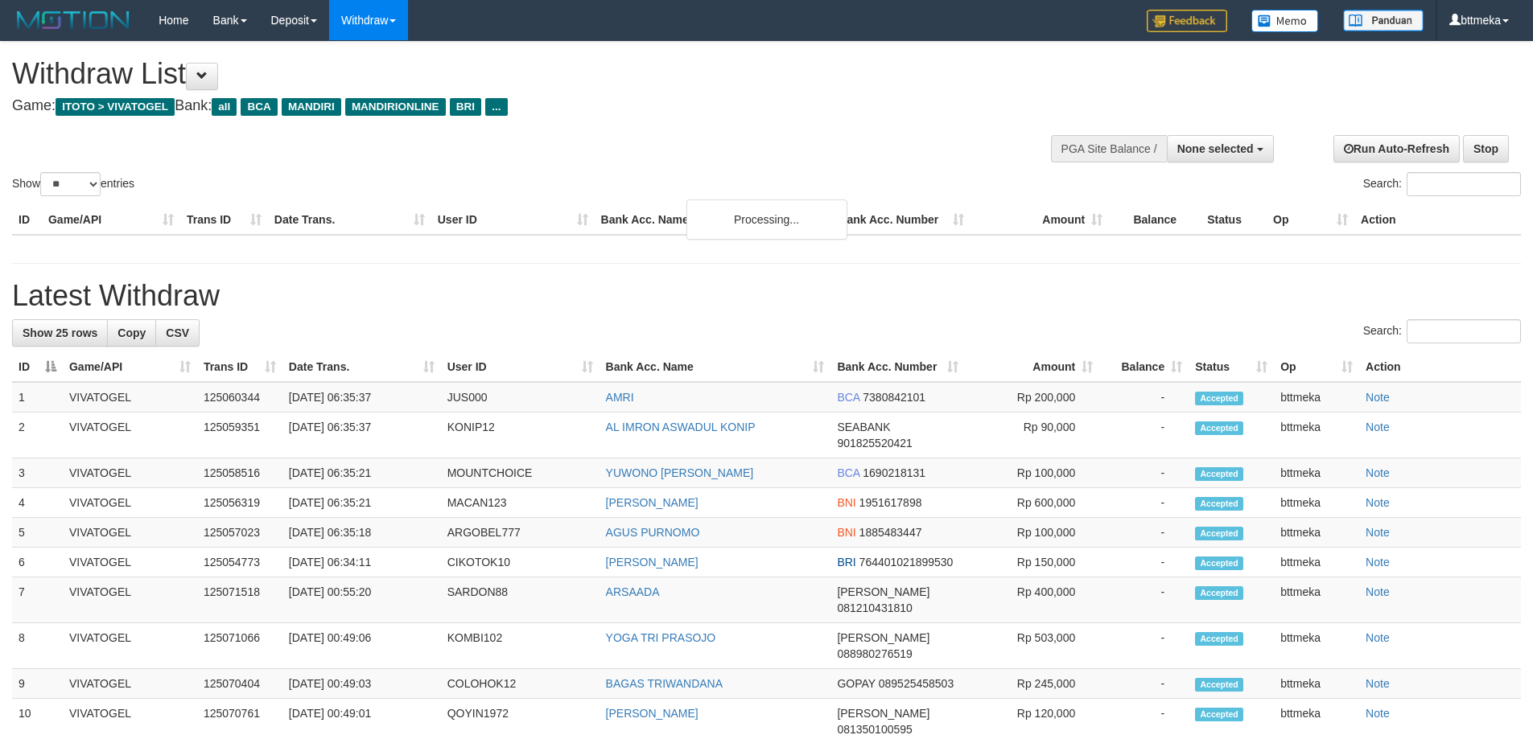  I want to click on a: AMRI, so click(620, 397).